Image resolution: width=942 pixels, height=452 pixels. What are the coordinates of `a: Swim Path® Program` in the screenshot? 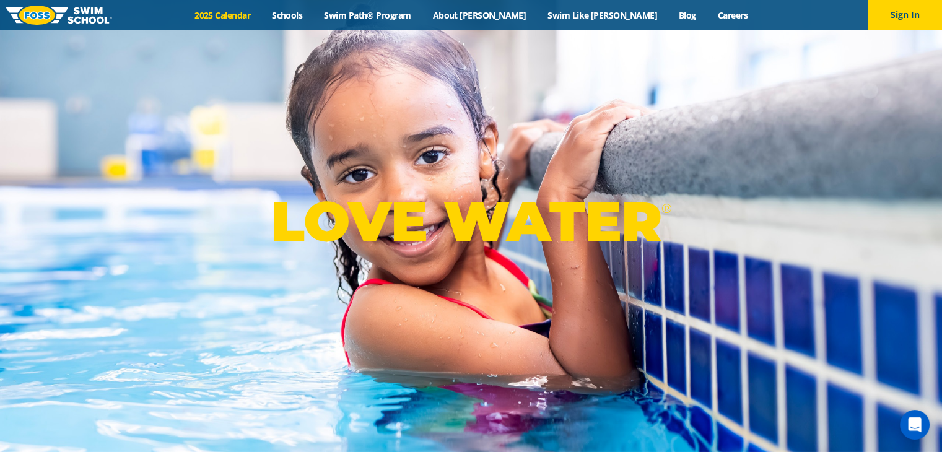 It's located at (367, 15).